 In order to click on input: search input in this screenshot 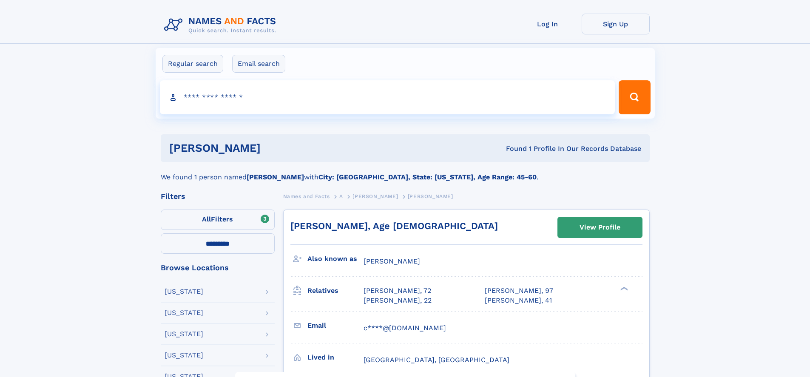, I will do `click(387, 97)`.